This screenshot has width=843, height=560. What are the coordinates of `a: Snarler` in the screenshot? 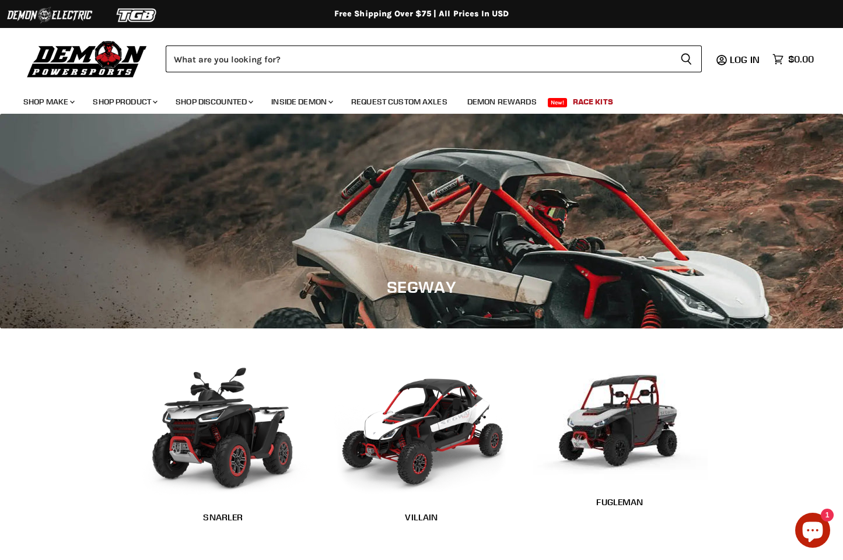 It's located at (224, 517).